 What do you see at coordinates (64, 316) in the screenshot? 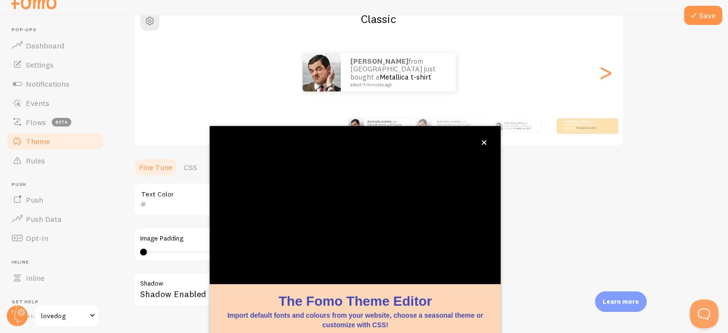
I see `span: lovedog` at bounding box center [64, 316].